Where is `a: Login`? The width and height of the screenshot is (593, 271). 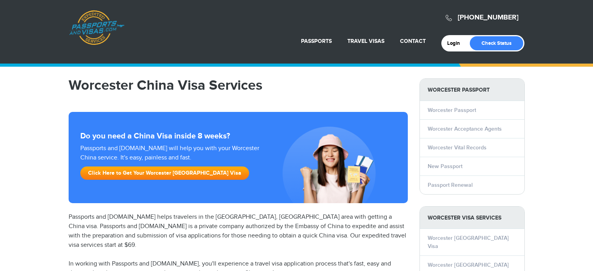 a: Login is located at coordinates (456, 43).